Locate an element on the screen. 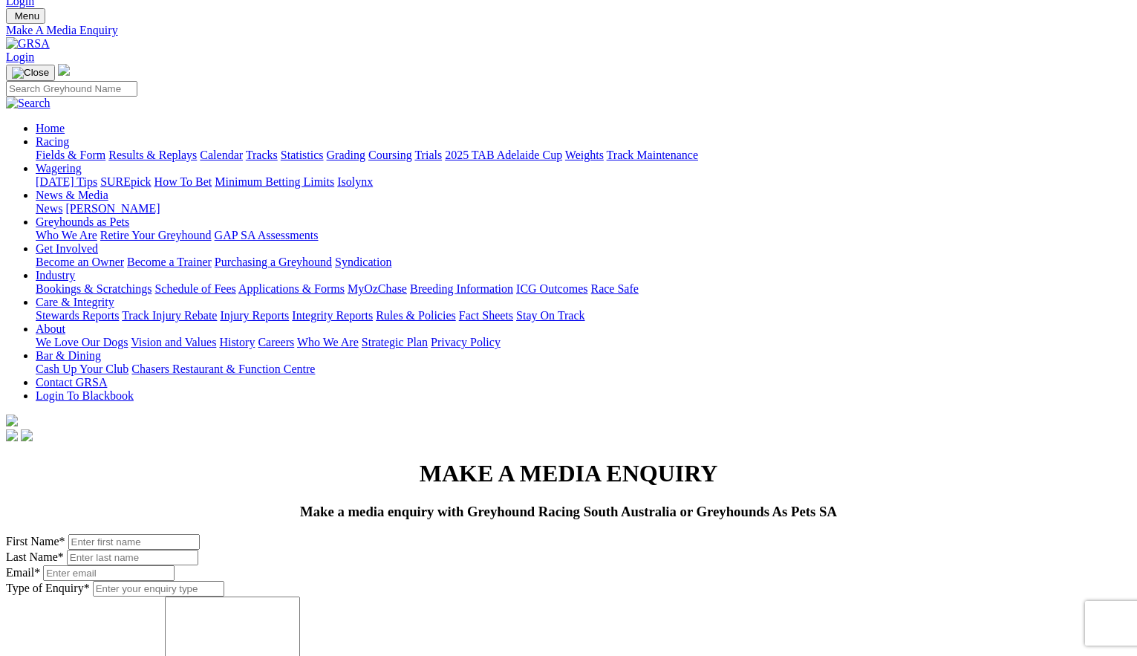  a: Stay On Track is located at coordinates (550, 315).